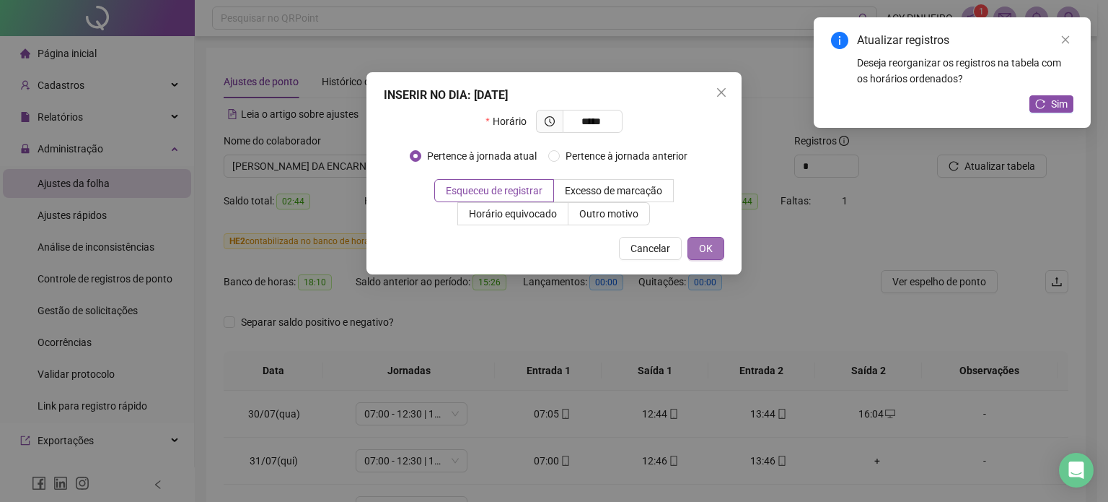  Describe the element at coordinates (482, 156) in the screenshot. I see `span: Pertence à jornada atual` at that location.